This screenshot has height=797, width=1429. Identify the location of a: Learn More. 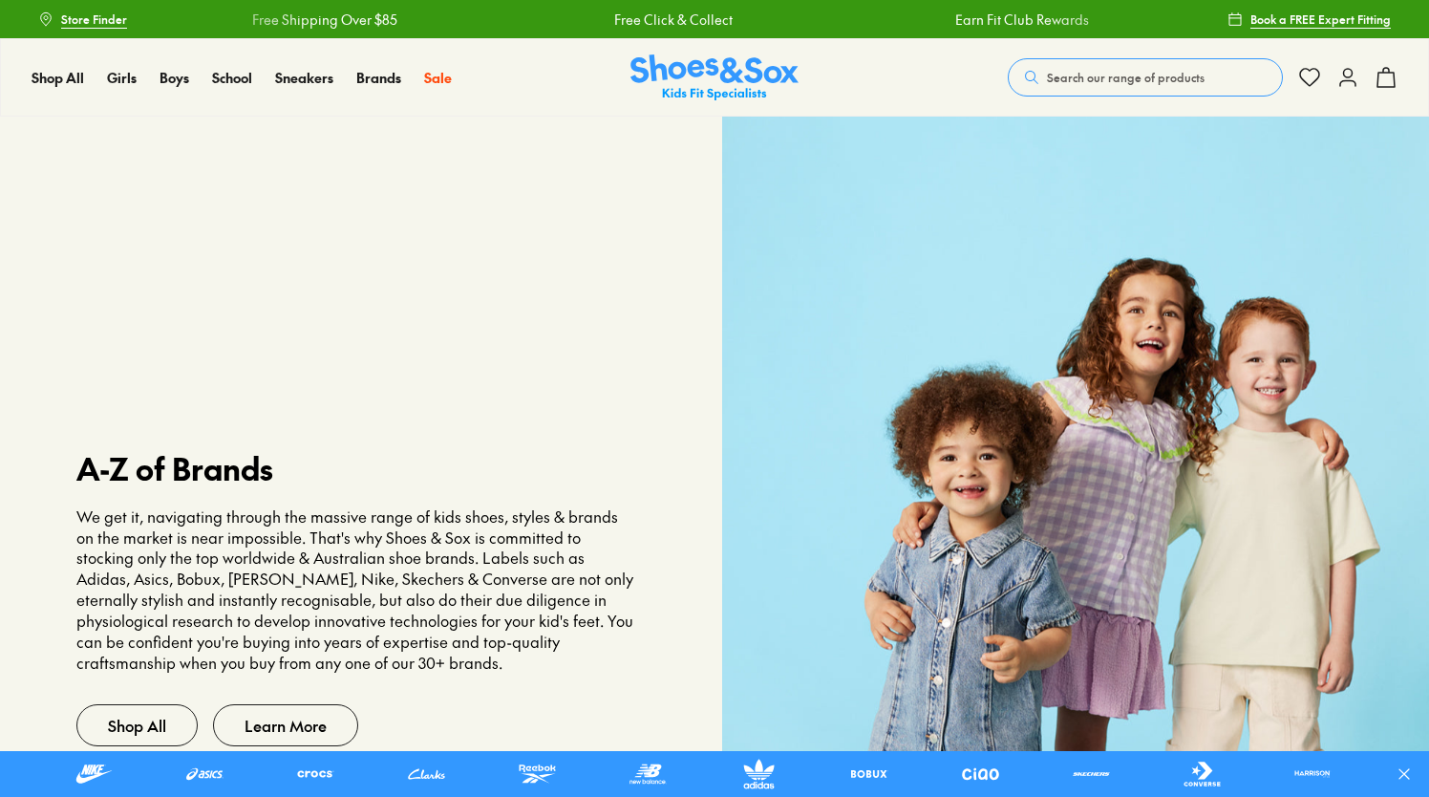
(286, 725).